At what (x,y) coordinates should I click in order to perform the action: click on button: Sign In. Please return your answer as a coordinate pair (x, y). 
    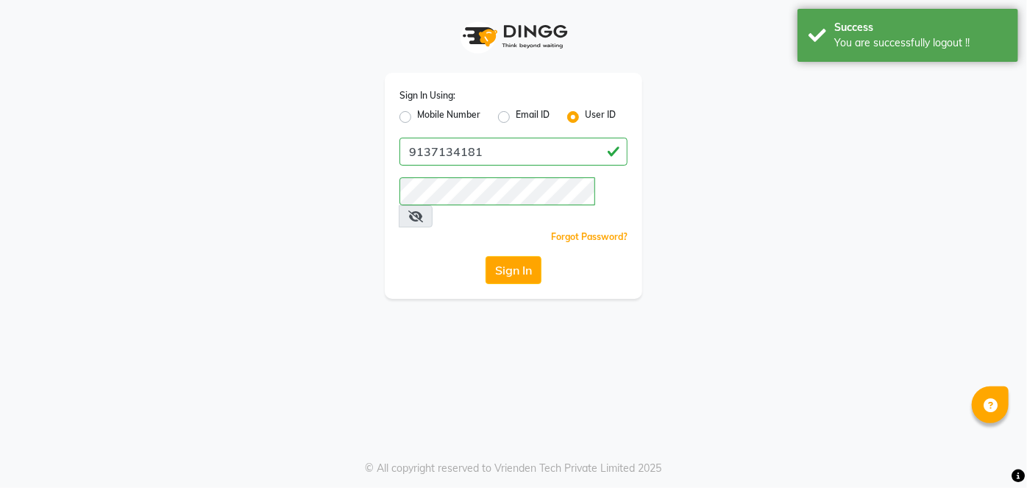
    Looking at the image, I should click on (514, 270).